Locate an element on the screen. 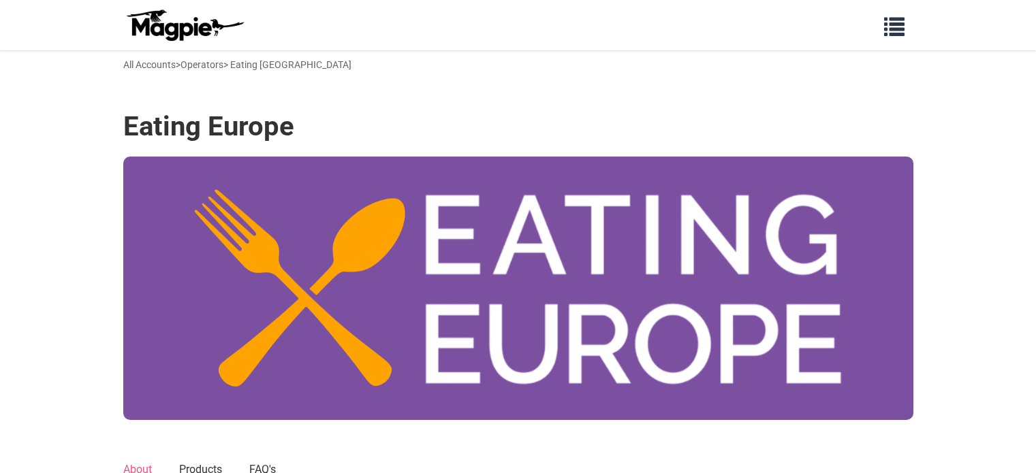 The width and height of the screenshot is (1036, 473). a: All Accounts is located at coordinates (149, 65).